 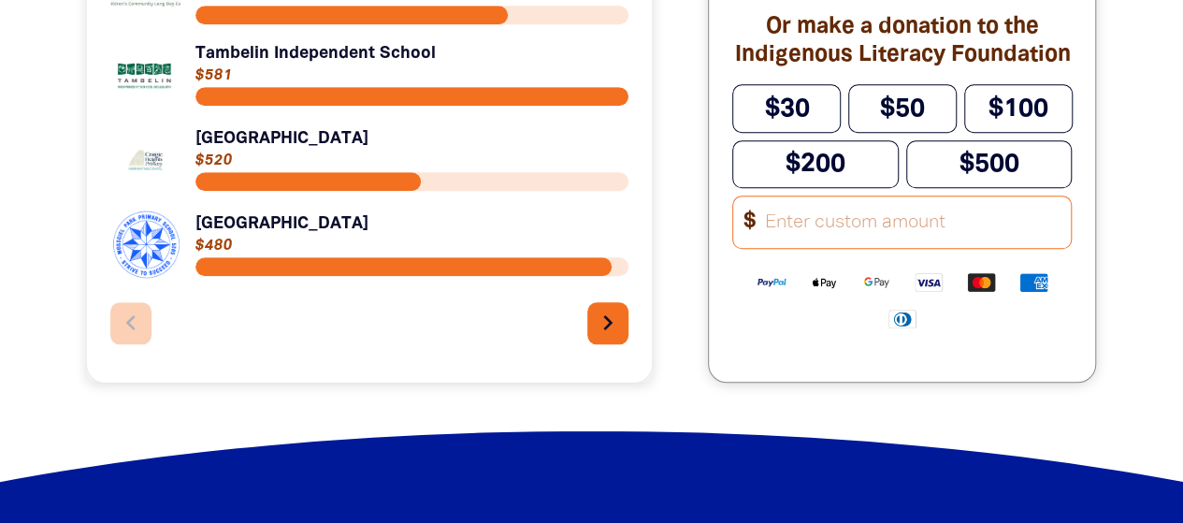 What do you see at coordinates (1018, 108) in the screenshot?
I see `span: $100` at bounding box center [1018, 108].